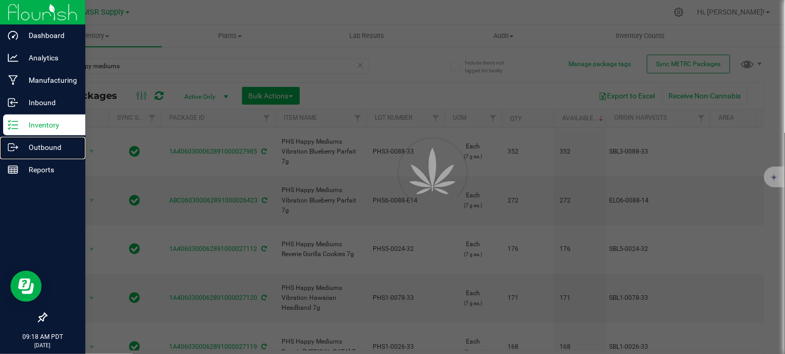  Describe the element at coordinates (13, 147) in the screenshot. I see `inline-svg: Outbound` at that location.